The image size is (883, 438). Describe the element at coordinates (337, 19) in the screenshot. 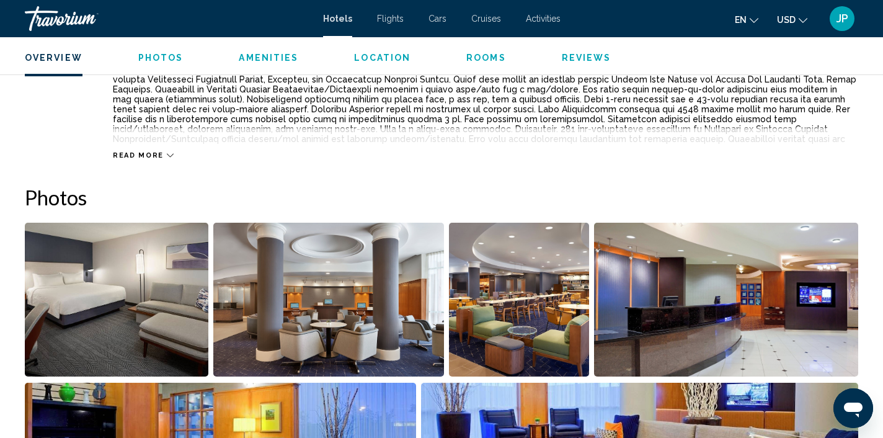

I see `span: Hotels` at that location.